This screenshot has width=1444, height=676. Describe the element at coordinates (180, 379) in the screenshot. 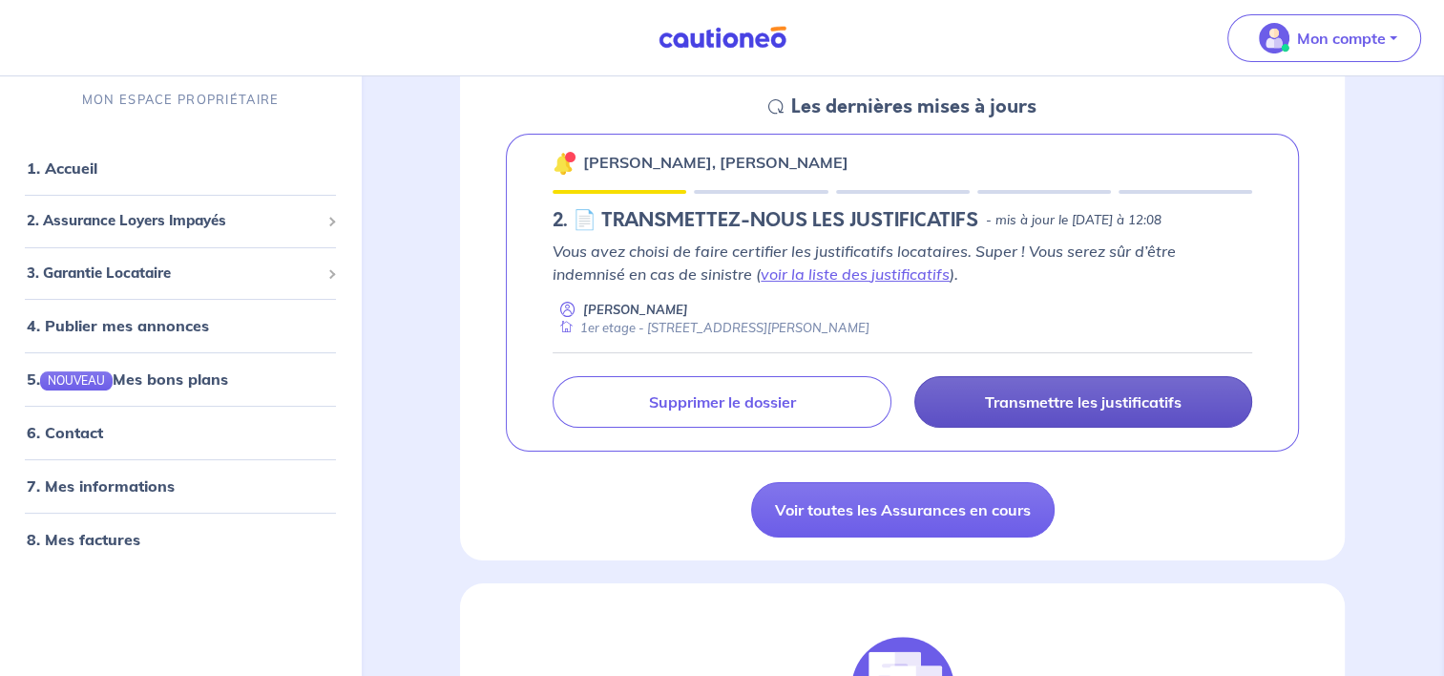

I see `div: 5.NOUVEAUMes bons plans` at that location.